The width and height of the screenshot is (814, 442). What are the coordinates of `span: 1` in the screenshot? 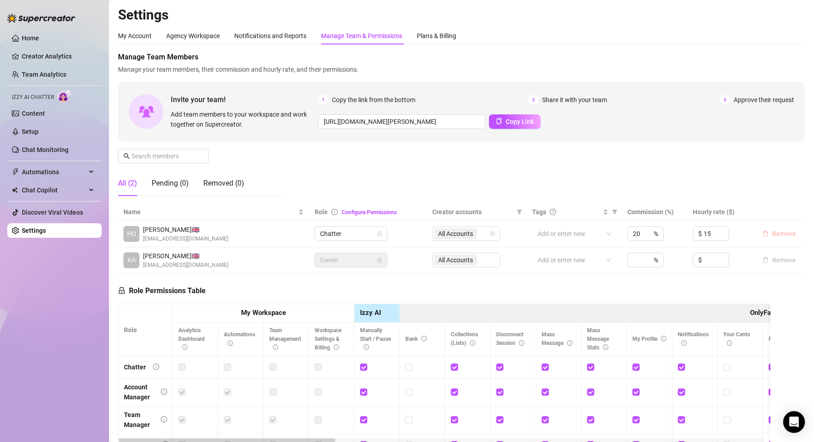 It's located at (323, 100).